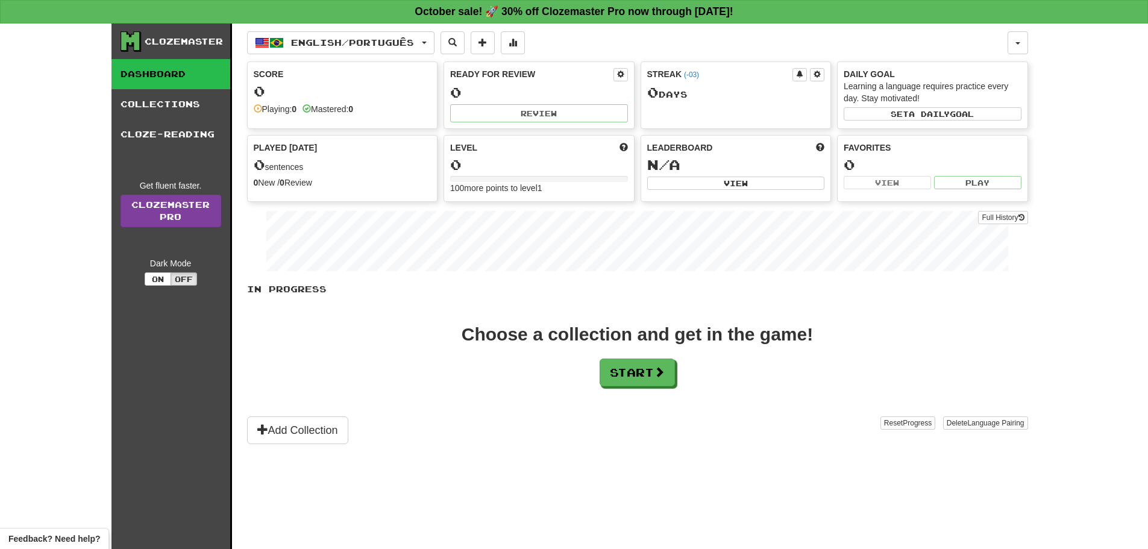  Describe the element at coordinates (171, 211) in the screenshot. I see `a: ClozemasterPro` at that location.